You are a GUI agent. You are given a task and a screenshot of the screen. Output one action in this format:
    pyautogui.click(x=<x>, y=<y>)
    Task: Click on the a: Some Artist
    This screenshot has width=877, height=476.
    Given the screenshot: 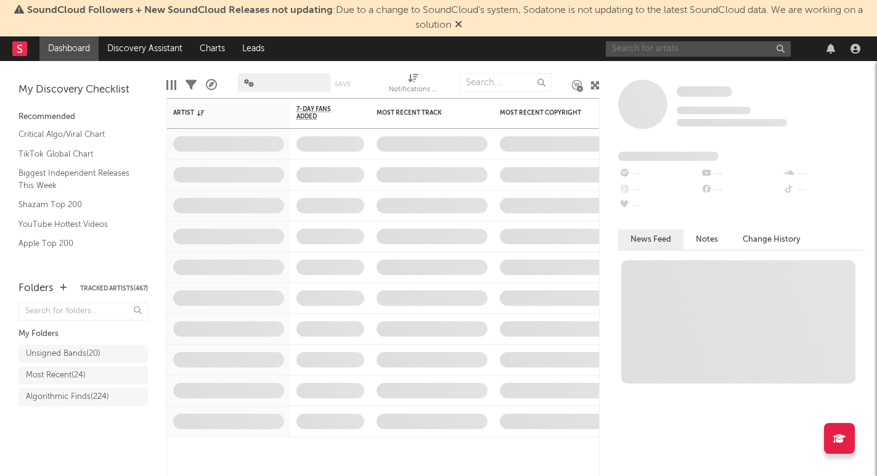 What is the action you would take?
    pyautogui.click(x=704, y=92)
    